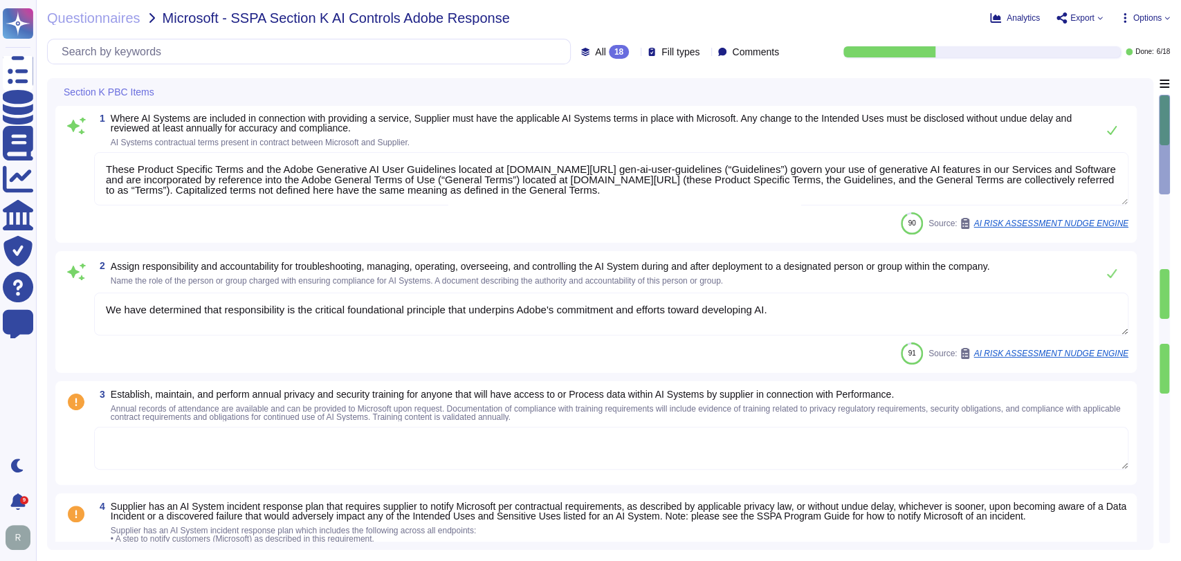 This screenshot has height=561, width=1181. Describe the element at coordinates (756, 52) in the screenshot. I see `span: Comments` at that location.